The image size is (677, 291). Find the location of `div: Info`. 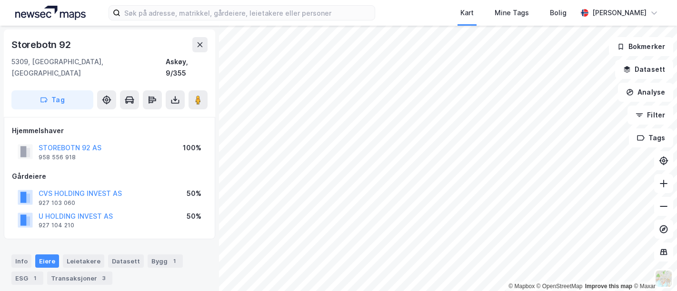

div: Info is located at coordinates (21, 261).